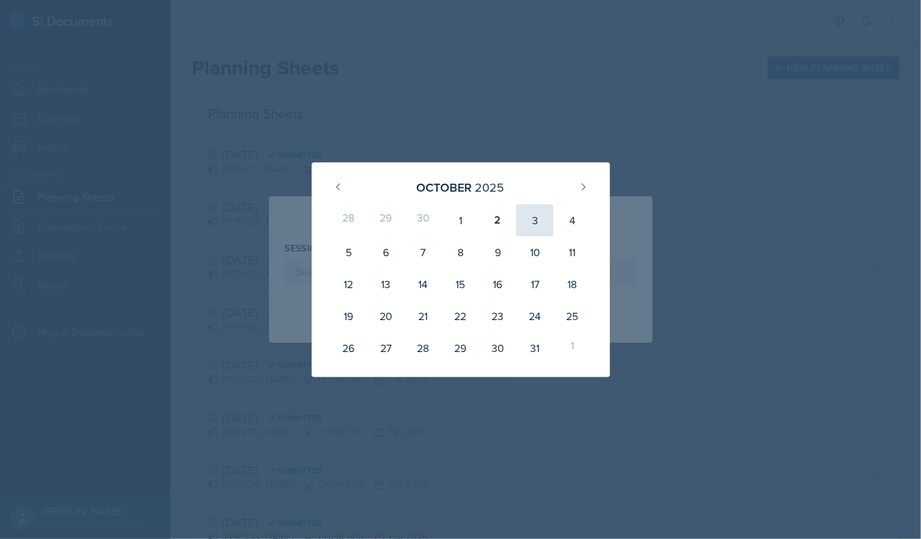 This screenshot has width=921, height=539. I want to click on div: 18, so click(572, 284).